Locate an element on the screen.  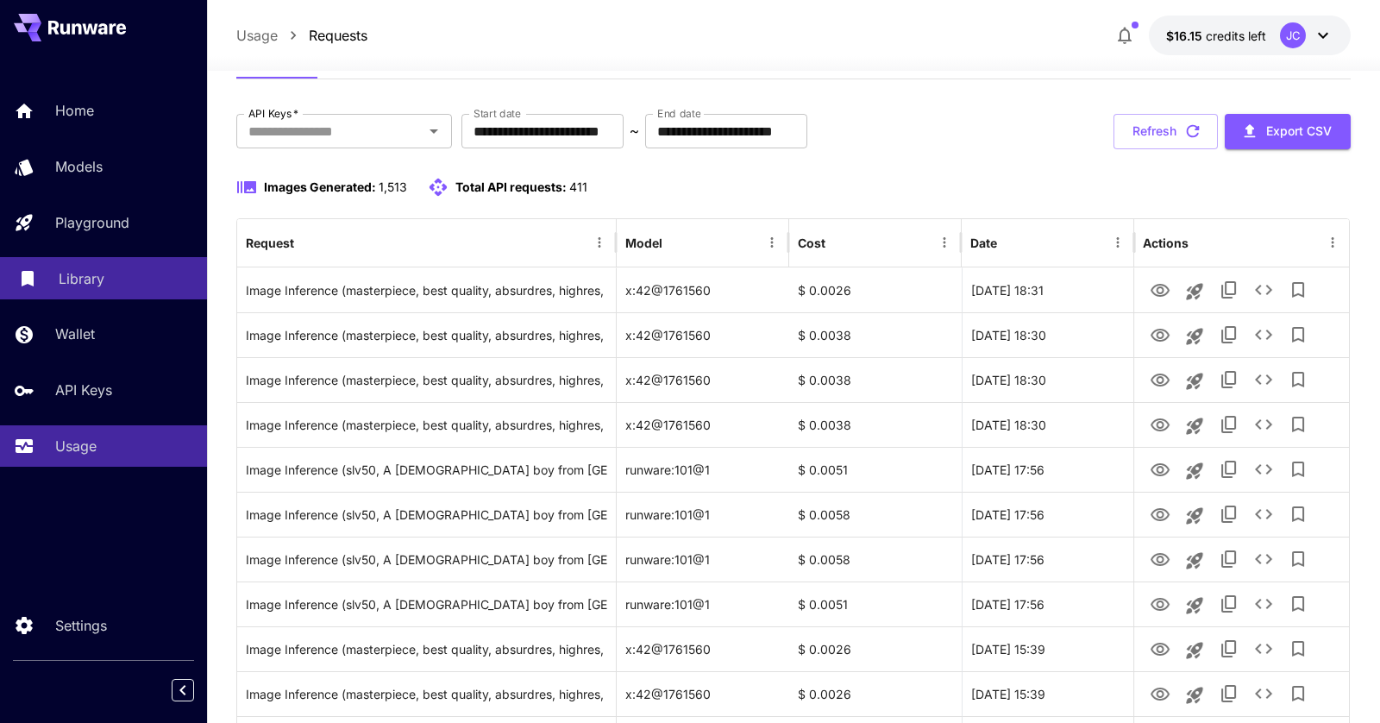
div: $ 0.0058 is located at coordinates (876, 514).